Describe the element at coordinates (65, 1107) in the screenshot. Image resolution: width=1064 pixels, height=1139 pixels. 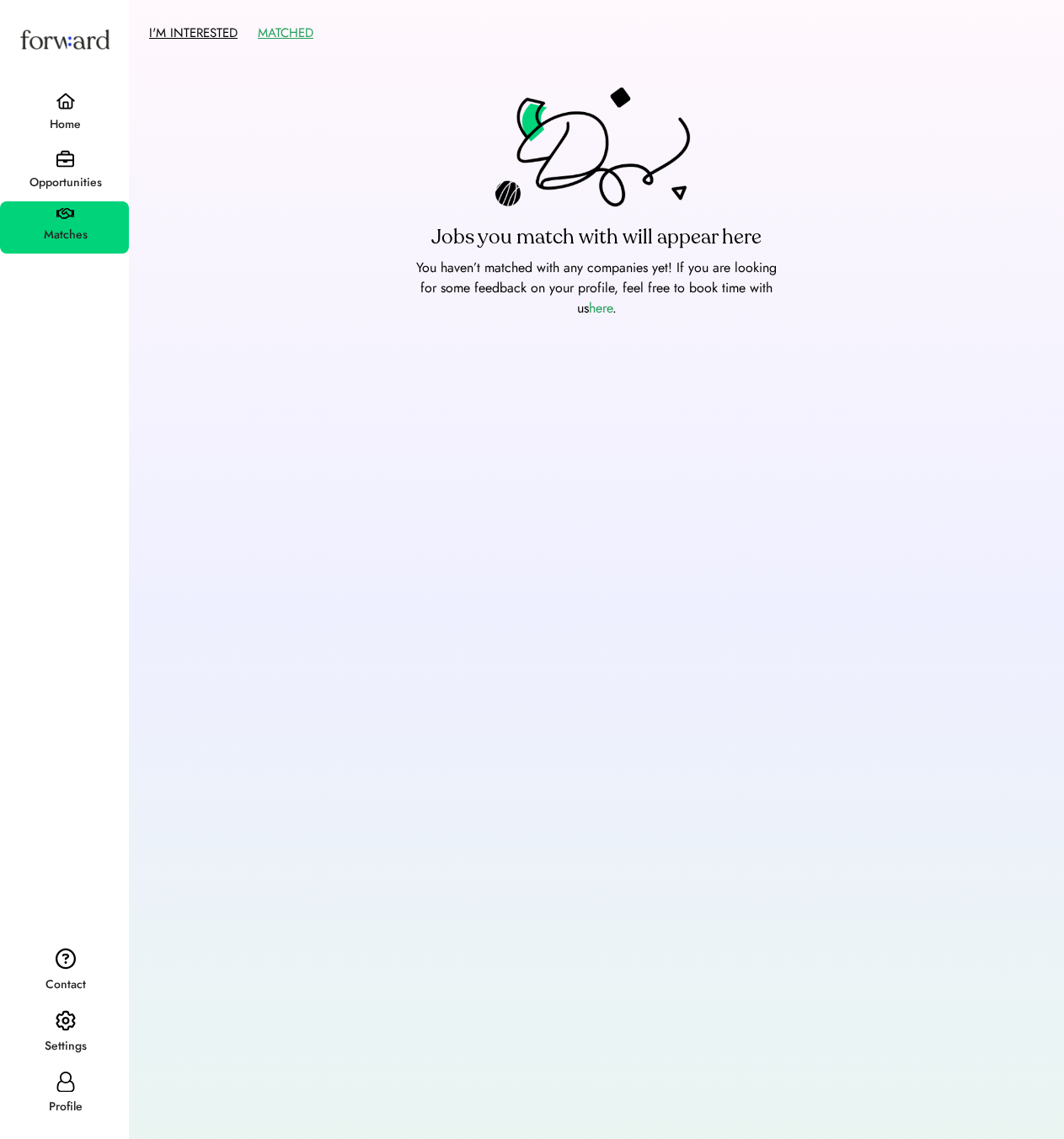
I see `div: Profile` at that location.